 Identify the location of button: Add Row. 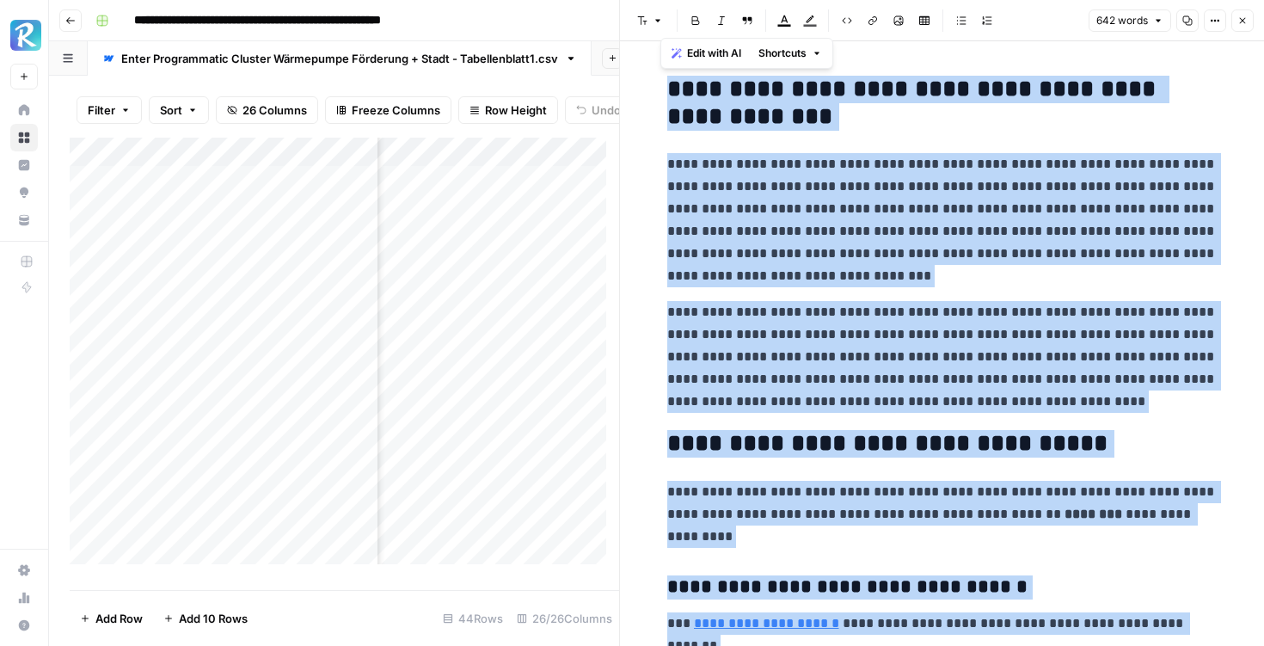
(111, 618).